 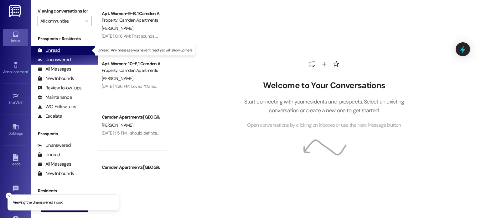 I want to click on label: Viewing conversations for, so click(x=65, y=11).